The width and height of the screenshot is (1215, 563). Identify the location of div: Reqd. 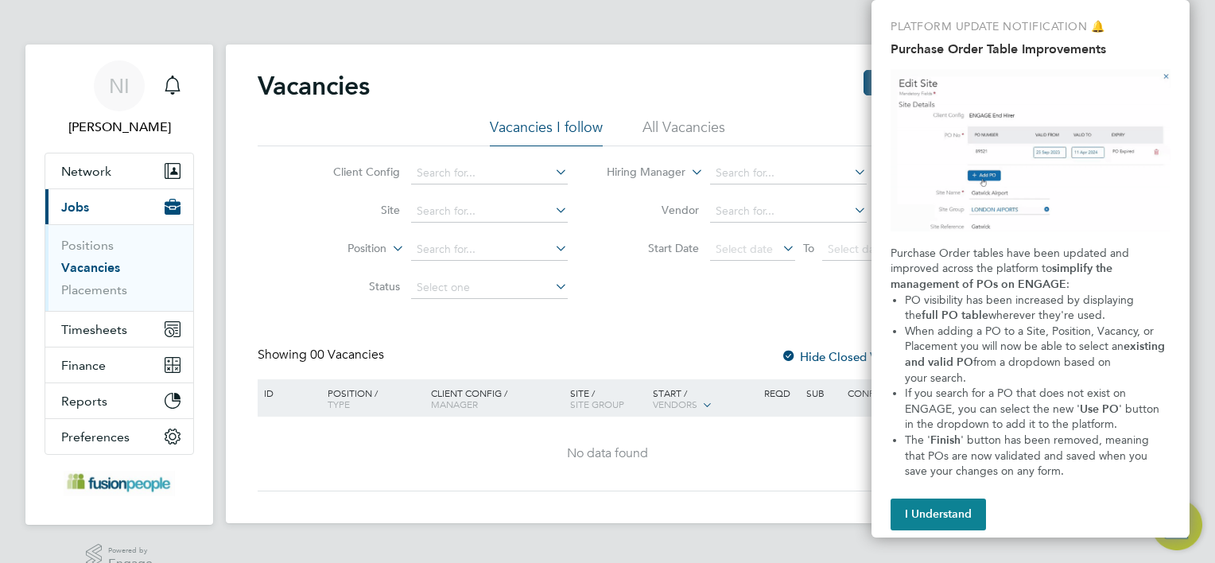
(781, 393).